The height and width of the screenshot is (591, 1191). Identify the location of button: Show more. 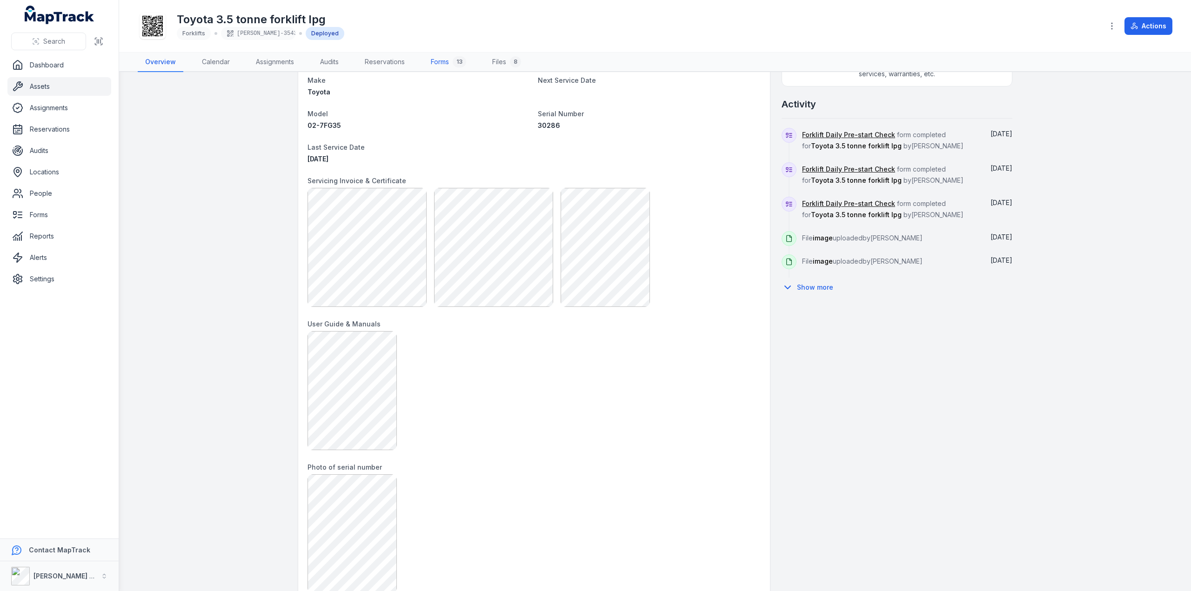
(811, 288).